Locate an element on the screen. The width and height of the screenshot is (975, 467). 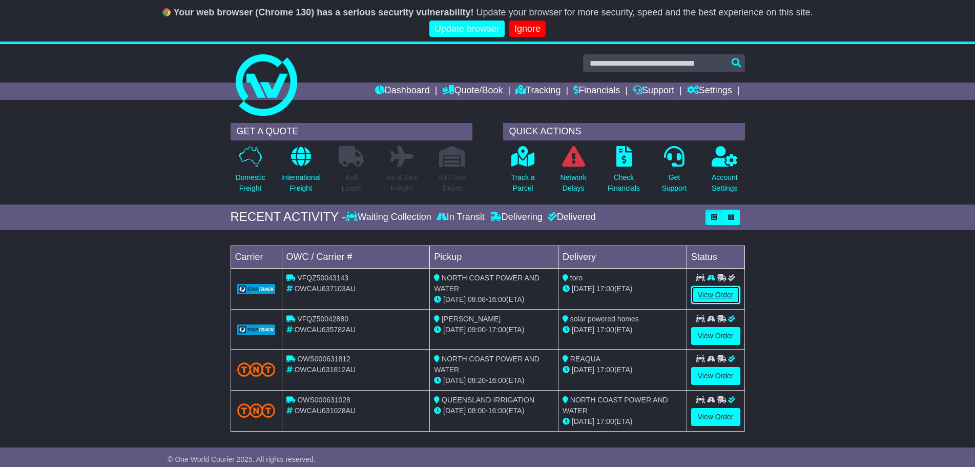
span: © One World Courier 2025. All rights reserved. is located at coordinates (241, 459).